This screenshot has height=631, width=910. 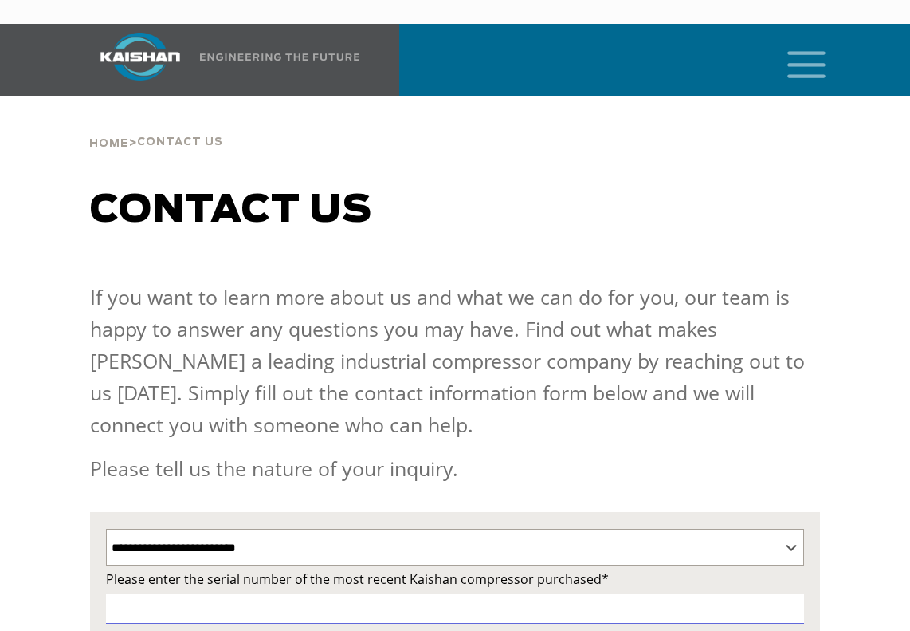 I want to click on span: Home, so click(x=108, y=144).